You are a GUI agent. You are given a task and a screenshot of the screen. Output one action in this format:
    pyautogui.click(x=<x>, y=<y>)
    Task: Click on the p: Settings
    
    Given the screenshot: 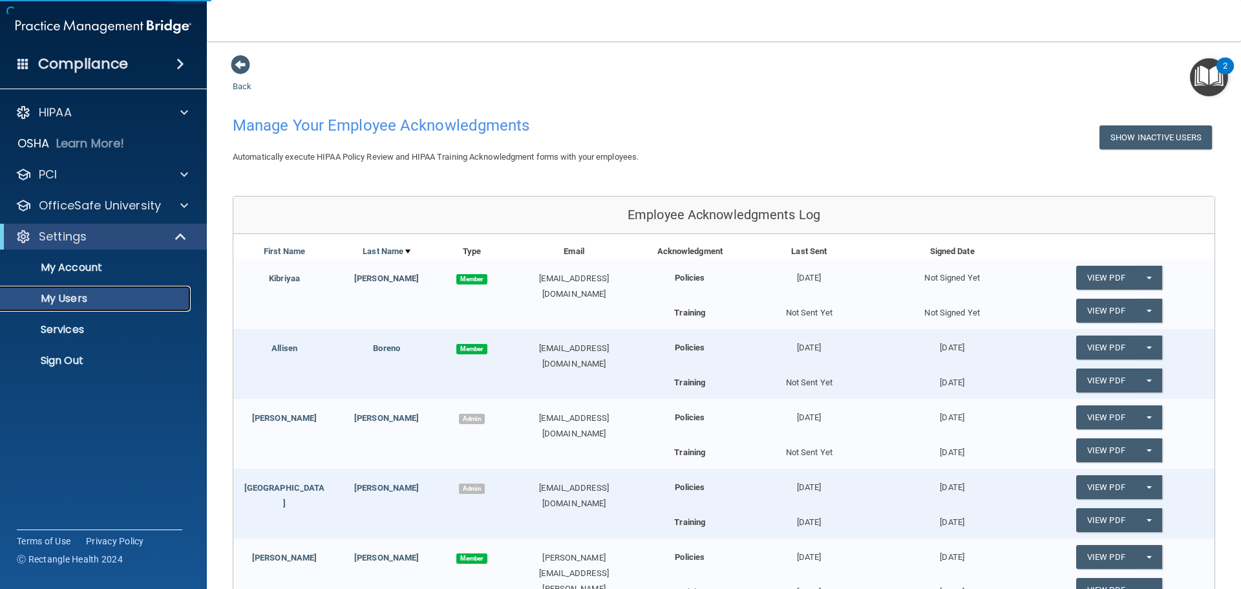 What is the action you would take?
    pyautogui.click(x=63, y=237)
    